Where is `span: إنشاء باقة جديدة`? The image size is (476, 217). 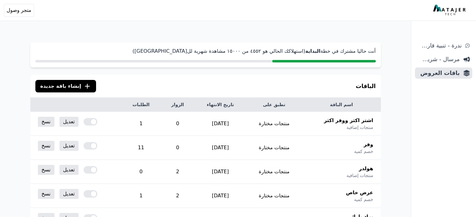
span: إنشاء باقة جديدة is located at coordinates (61, 86).